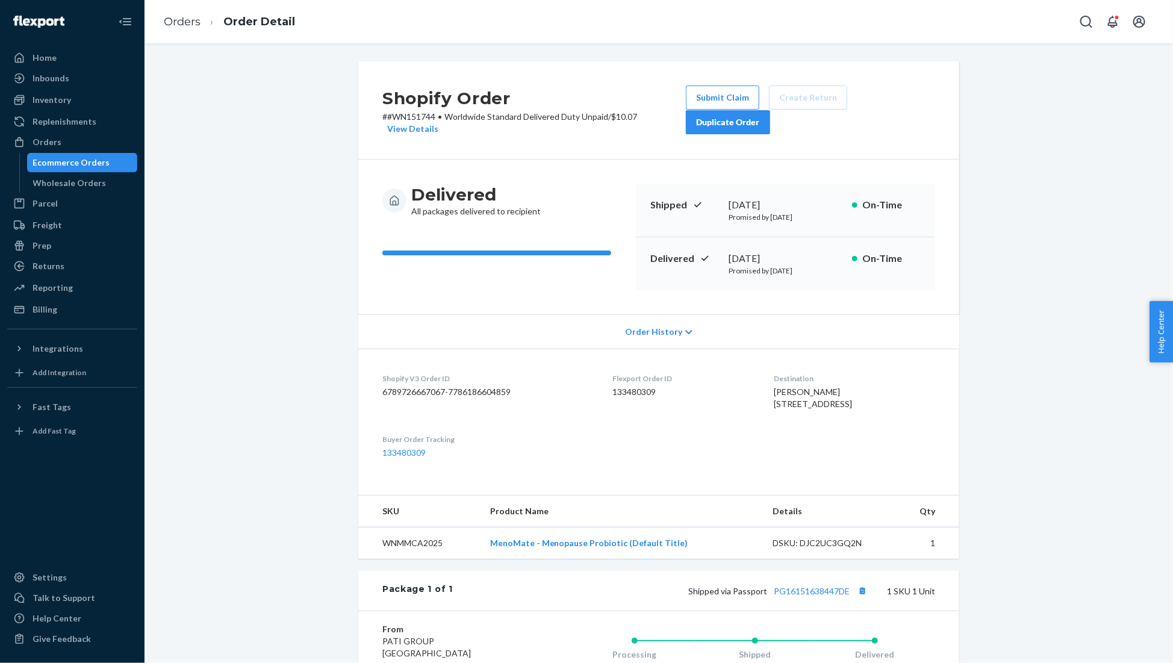 The height and width of the screenshot is (663, 1173). I want to click on a: Inventory, so click(72, 100).